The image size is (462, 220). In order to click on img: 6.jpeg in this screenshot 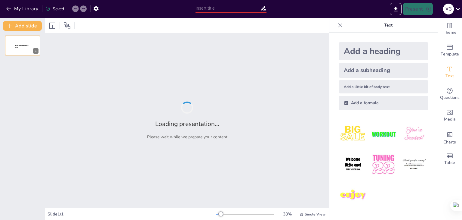, I will do `click(414, 164)`.